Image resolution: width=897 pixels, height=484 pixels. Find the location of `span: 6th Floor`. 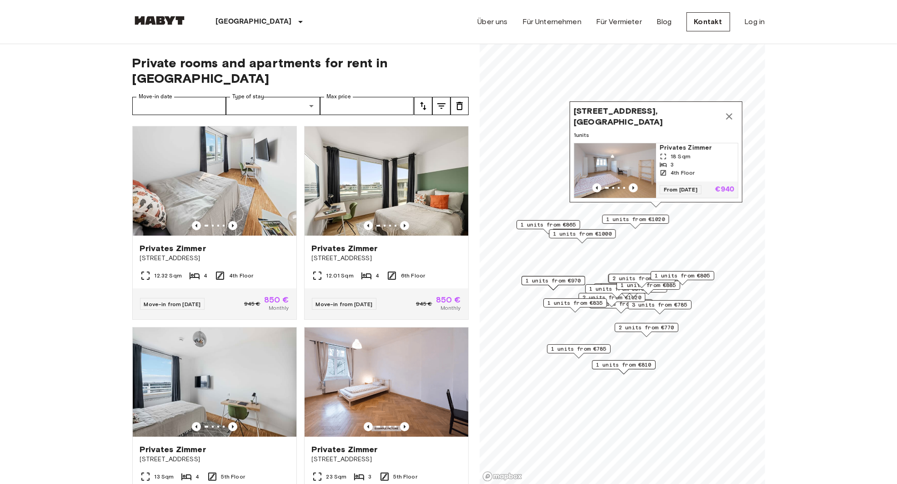

span: 6th Floor is located at coordinates (413, 276).